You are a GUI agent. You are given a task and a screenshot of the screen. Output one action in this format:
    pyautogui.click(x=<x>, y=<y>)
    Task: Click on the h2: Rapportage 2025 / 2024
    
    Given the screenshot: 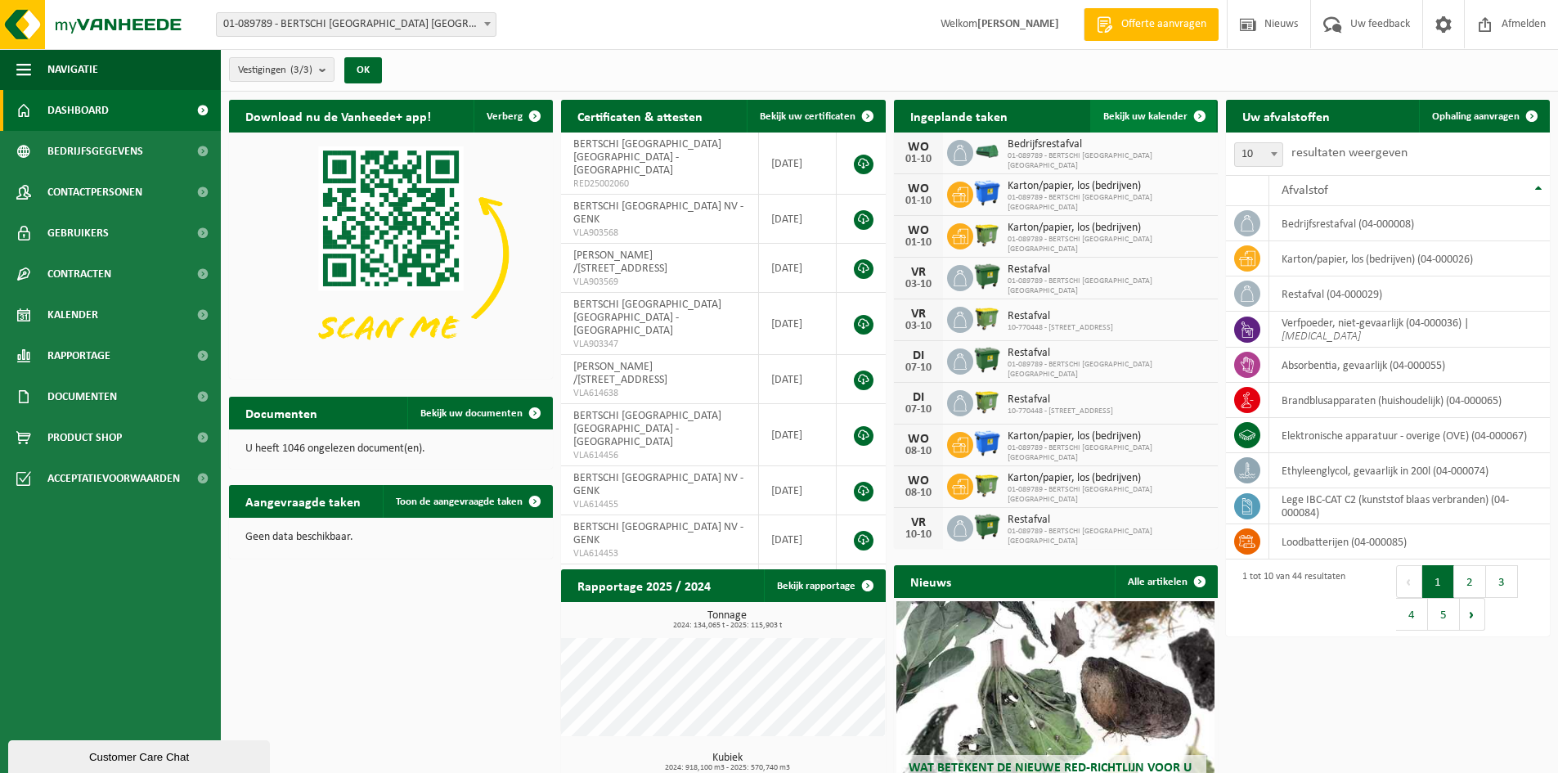 What is the action you would take?
    pyautogui.click(x=644, y=585)
    